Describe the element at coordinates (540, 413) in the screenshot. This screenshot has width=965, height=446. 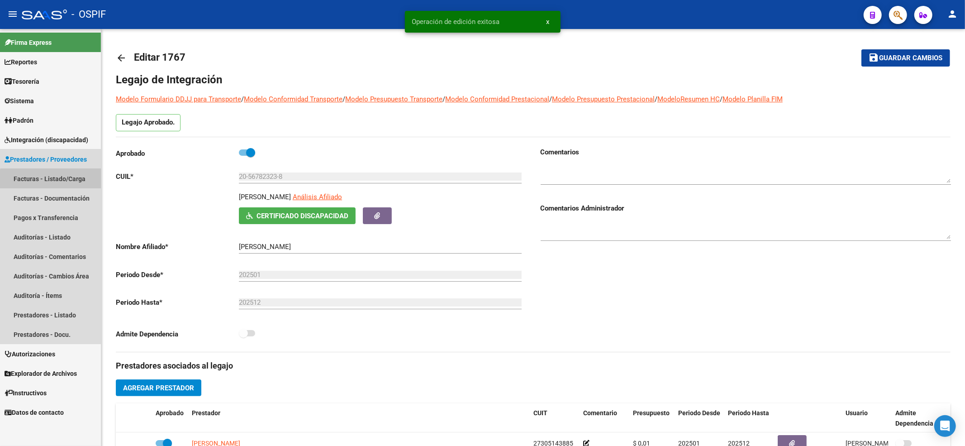
I see `span: CUIT` at that location.